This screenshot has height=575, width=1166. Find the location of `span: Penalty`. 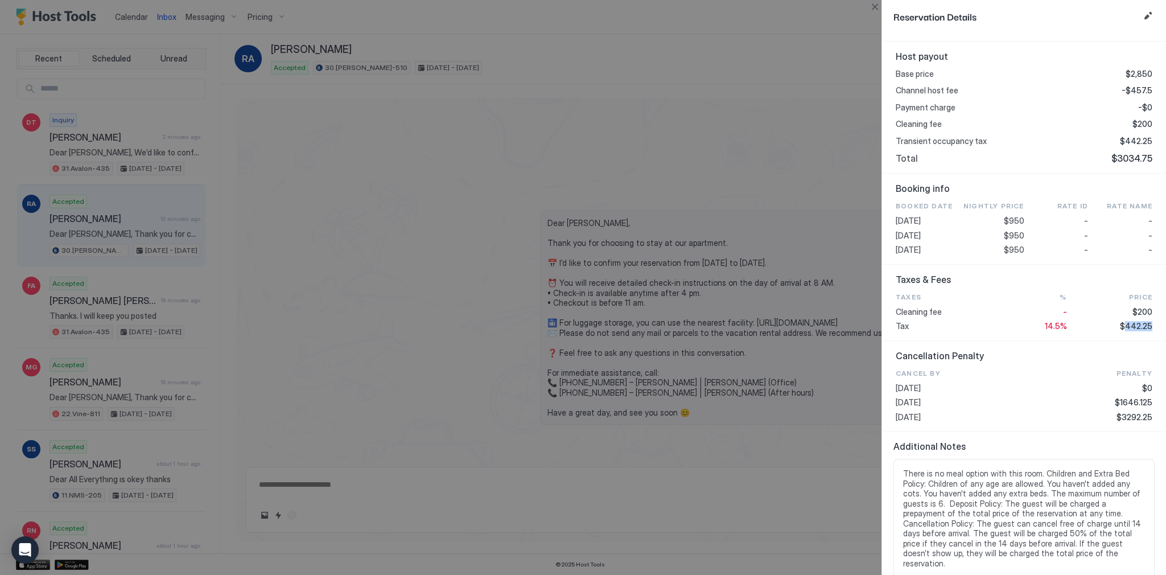

span: Penalty is located at coordinates (1134, 373).